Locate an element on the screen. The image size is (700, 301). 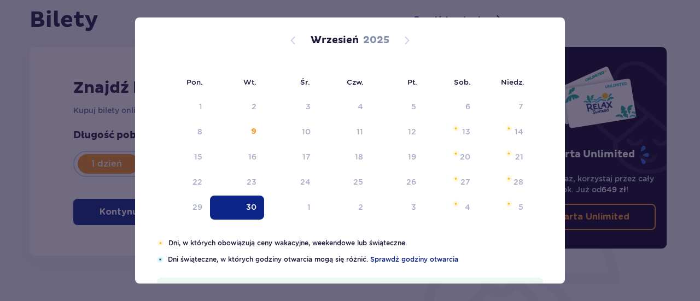
td: Not available. poniedziałek, 1 września 2025 is located at coordinates (183, 107).